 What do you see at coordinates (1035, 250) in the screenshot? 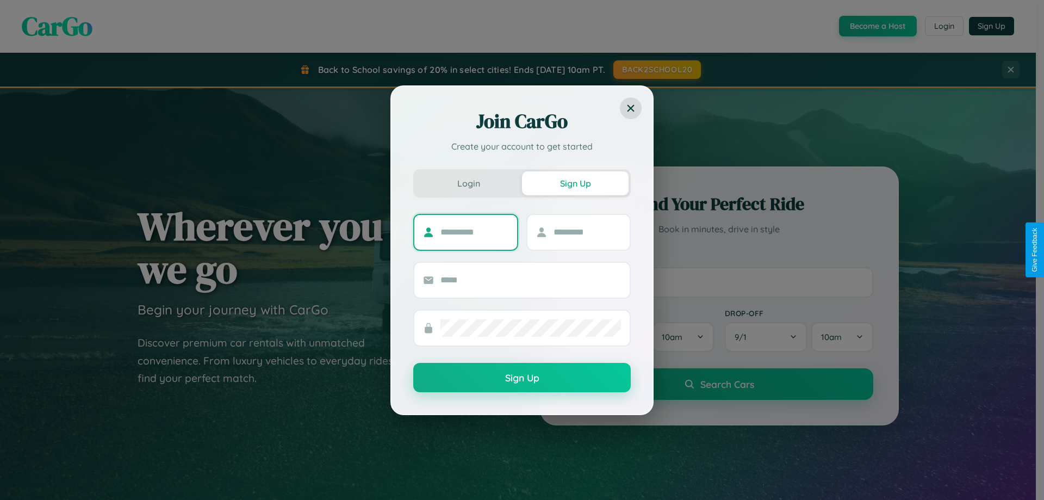
I see `div: Give Feedback` at bounding box center [1035, 250].